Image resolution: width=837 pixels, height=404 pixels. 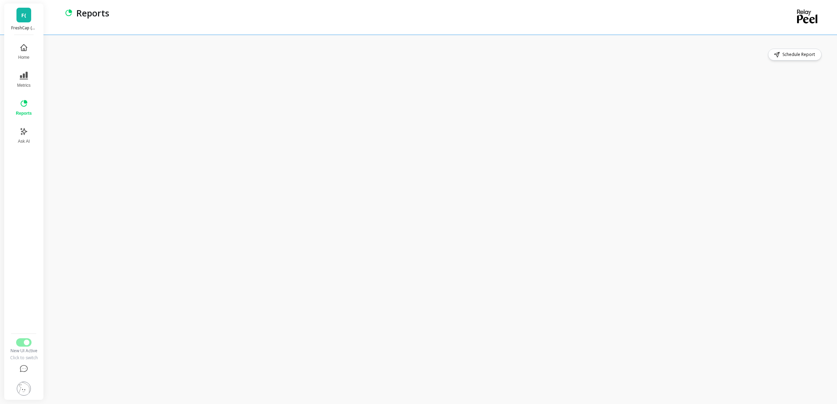 What do you see at coordinates (24, 15) in the screenshot?
I see `span: F(` at bounding box center [24, 15].